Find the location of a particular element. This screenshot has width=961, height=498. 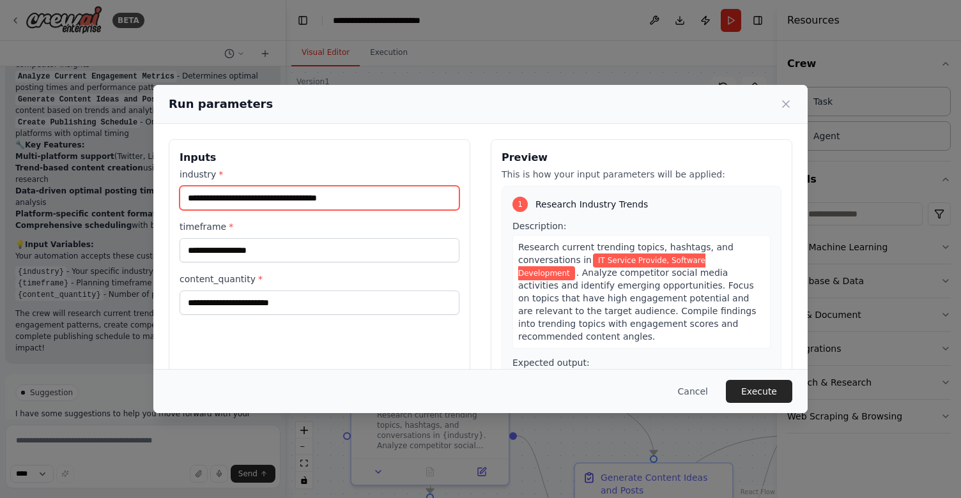

button: Execute is located at coordinates (759, 392).